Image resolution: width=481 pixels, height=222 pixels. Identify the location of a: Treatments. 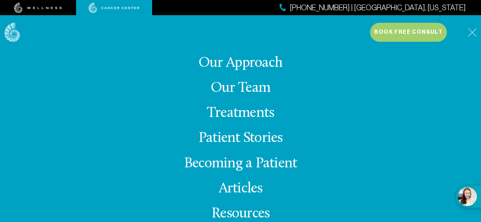
(240, 113).